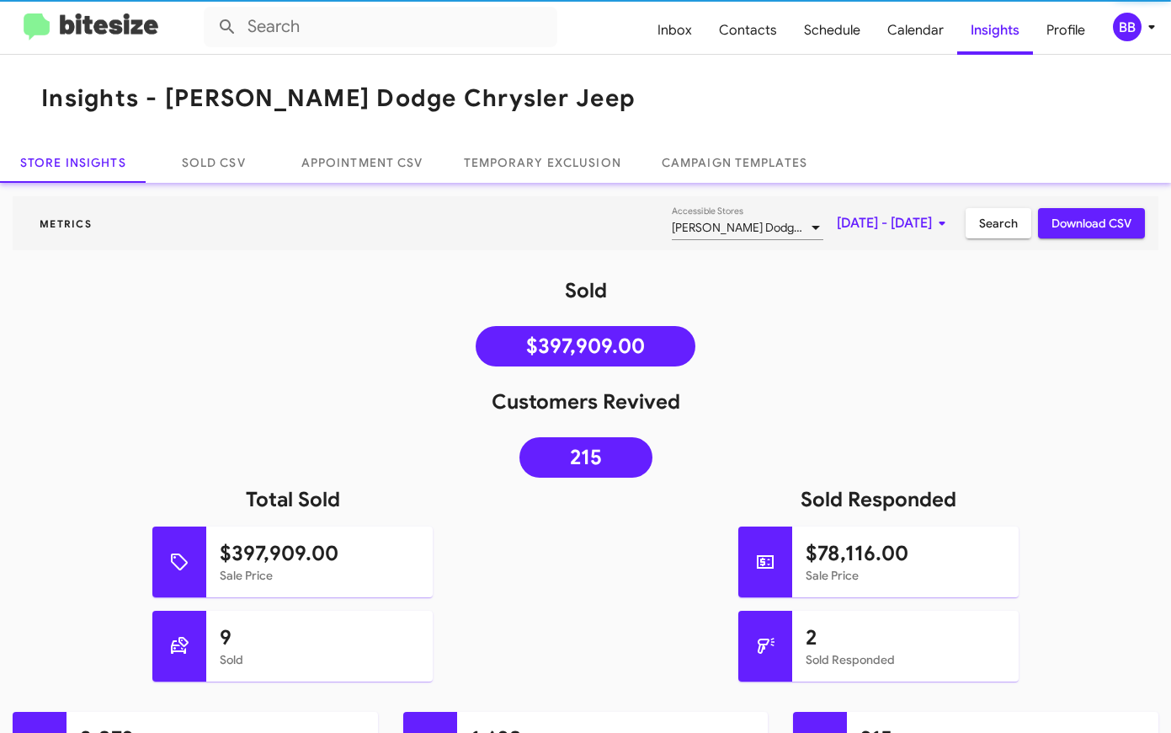 The image size is (1171, 733). What do you see at coordinates (832, 30) in the screenshot?
I see `a: Schedule` at bounding box center [832, 30].